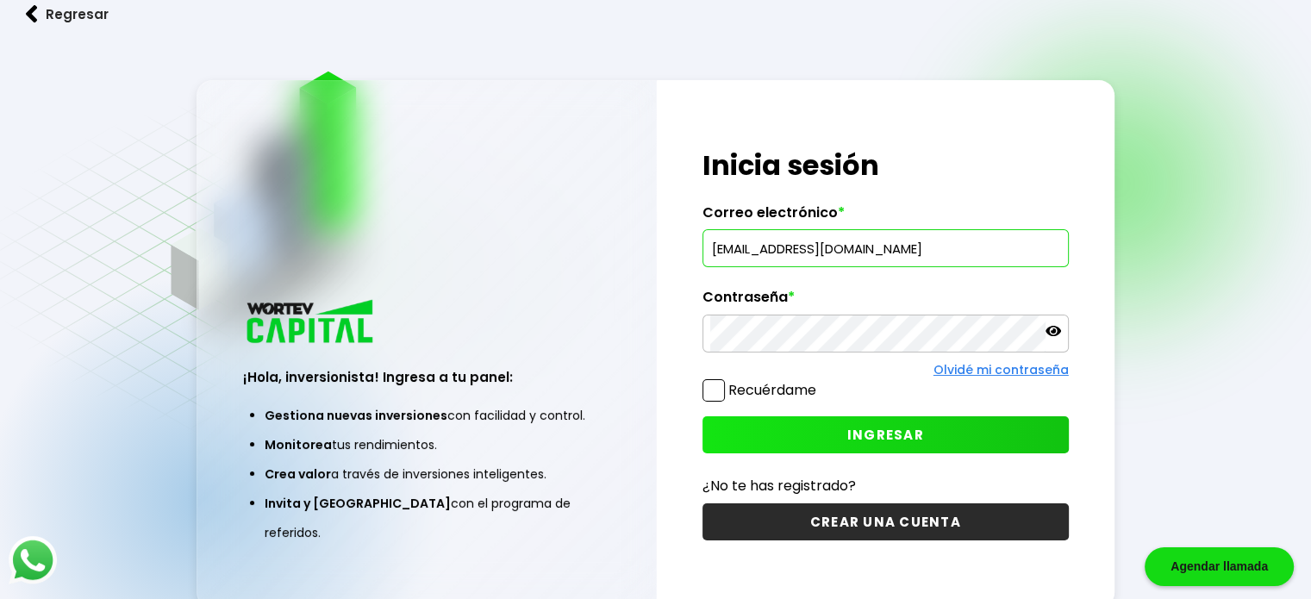 This screenshot has width=1311, height=599. What do you see at coordinates (885, 485) in the screenshot?
I see `p: ¿No te has registrado?` at bounding box center [885, 485].